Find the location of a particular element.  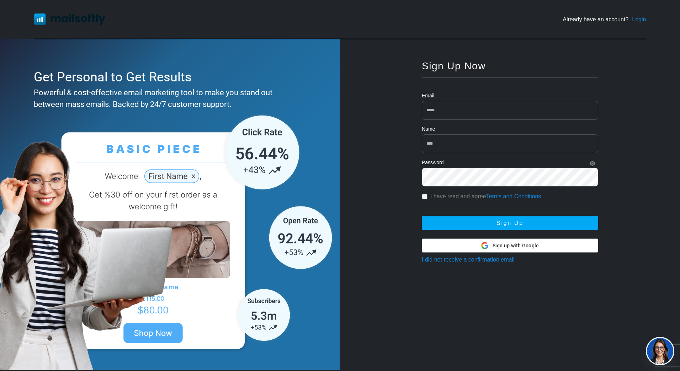

label: Password is located at coordinates (433, 163).